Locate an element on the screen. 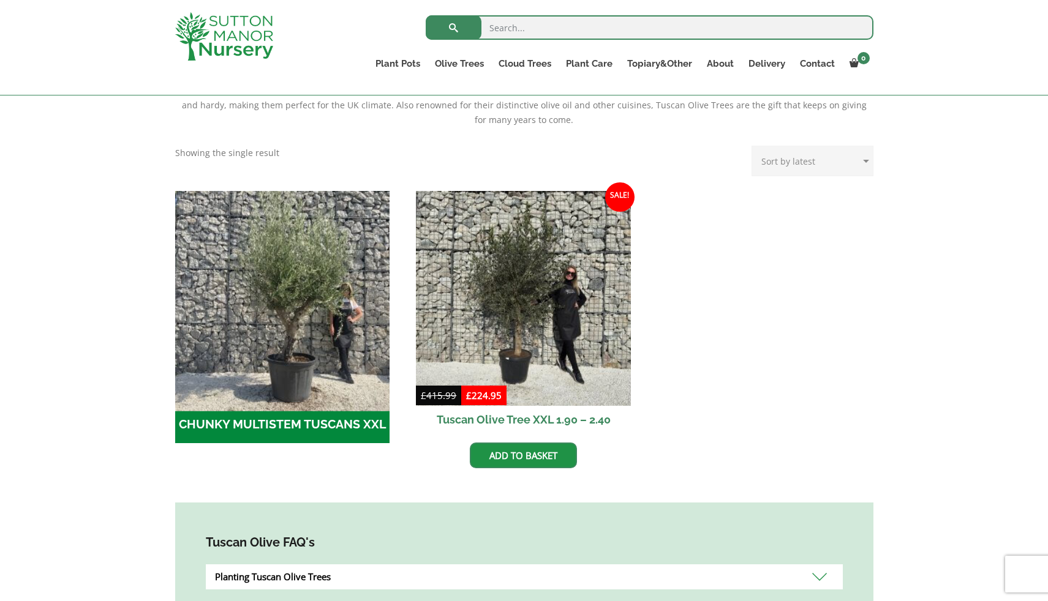 The height and width of the screenshot is (601, 1048). h4: Tuscan Olive FAQ's is located at coordinates (524, 543).